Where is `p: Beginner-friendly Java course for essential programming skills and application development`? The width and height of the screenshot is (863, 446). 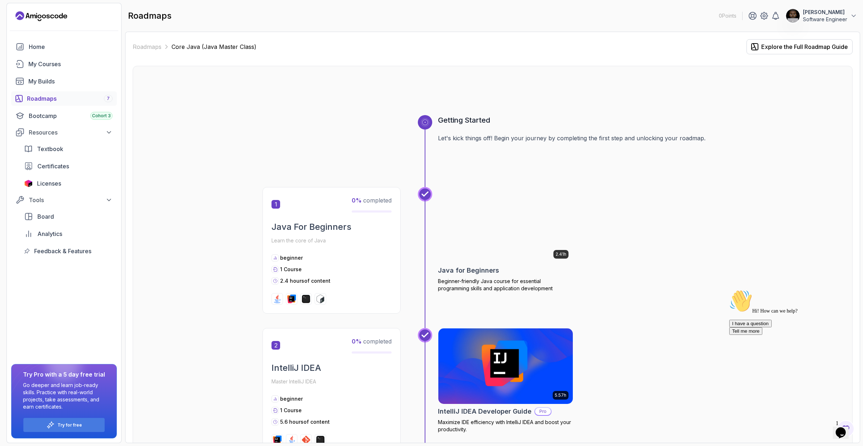
p: Beginner-friendly Java course for essential programming skills and application development is located at coordinates (505, 285).